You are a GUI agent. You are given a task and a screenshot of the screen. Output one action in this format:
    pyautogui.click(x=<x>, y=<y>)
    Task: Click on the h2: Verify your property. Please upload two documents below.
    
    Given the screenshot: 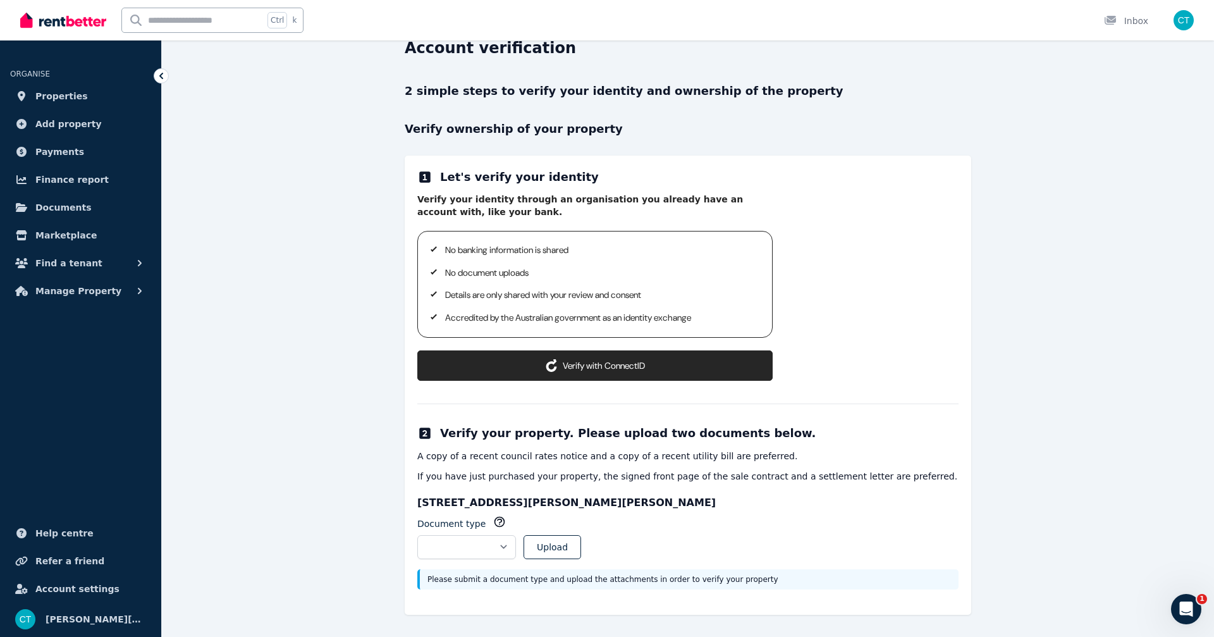 What is the action you would take?
    pyautogui.click(x=628, y=433)
    